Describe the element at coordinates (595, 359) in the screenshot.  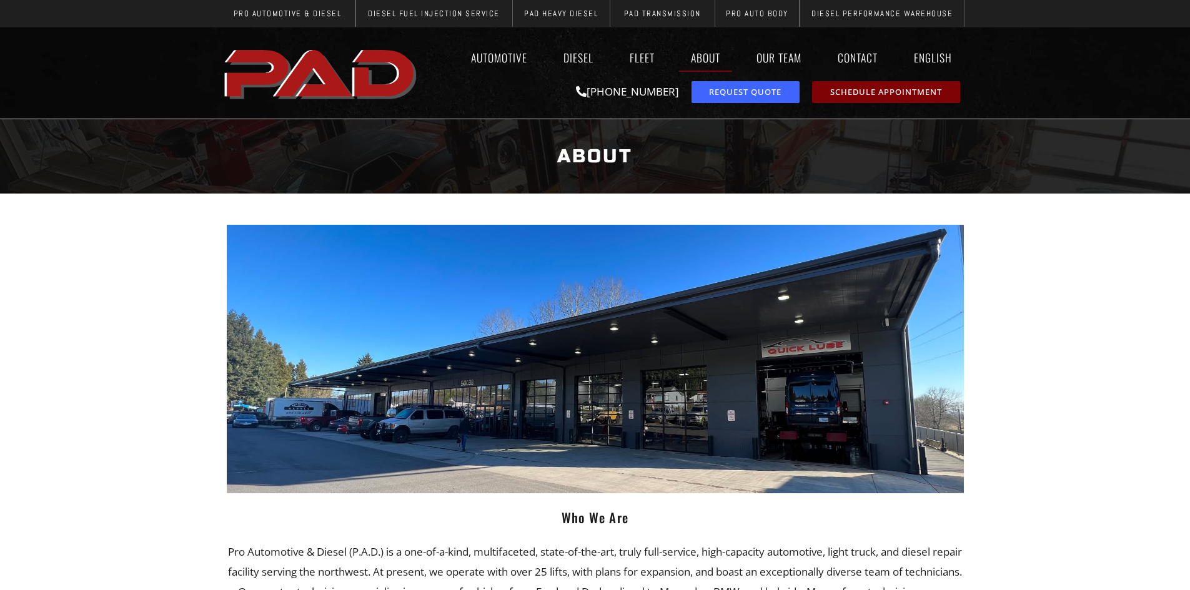
I see `img: A large automotive service center with multiple garage bays, parked vehicles, and a truck positio...` at that location.